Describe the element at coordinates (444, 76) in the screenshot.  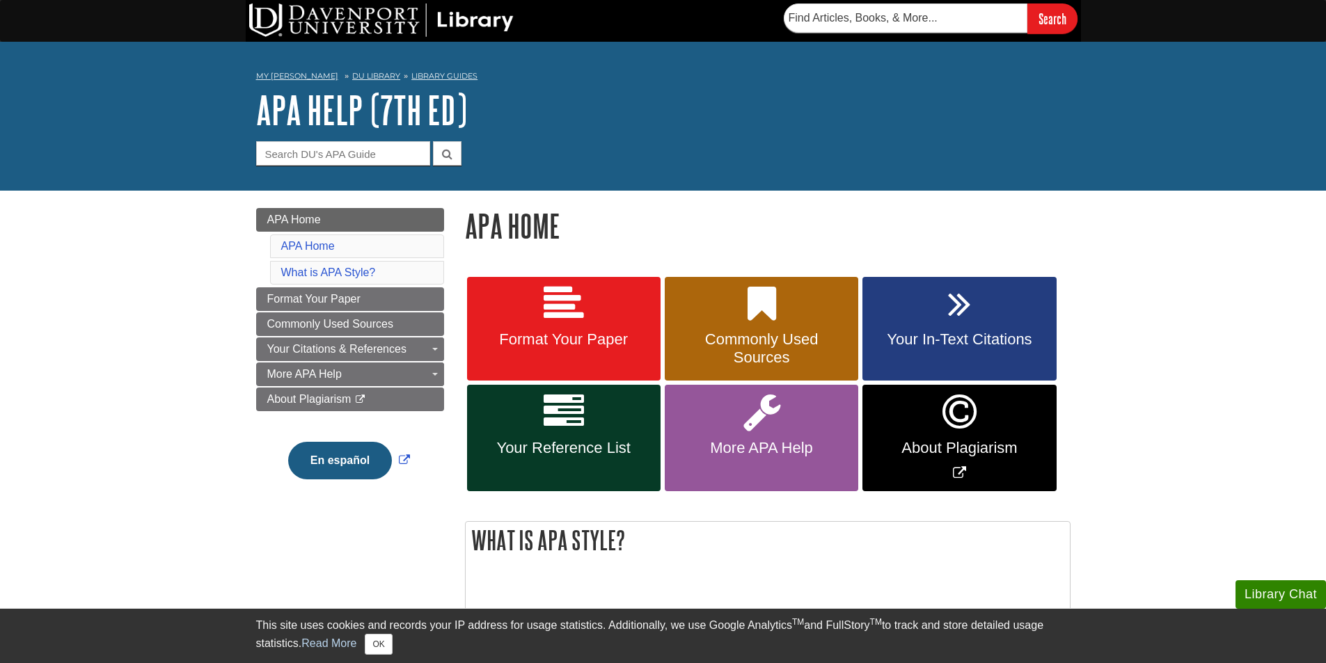
I see `a: Library Guides` at that location.